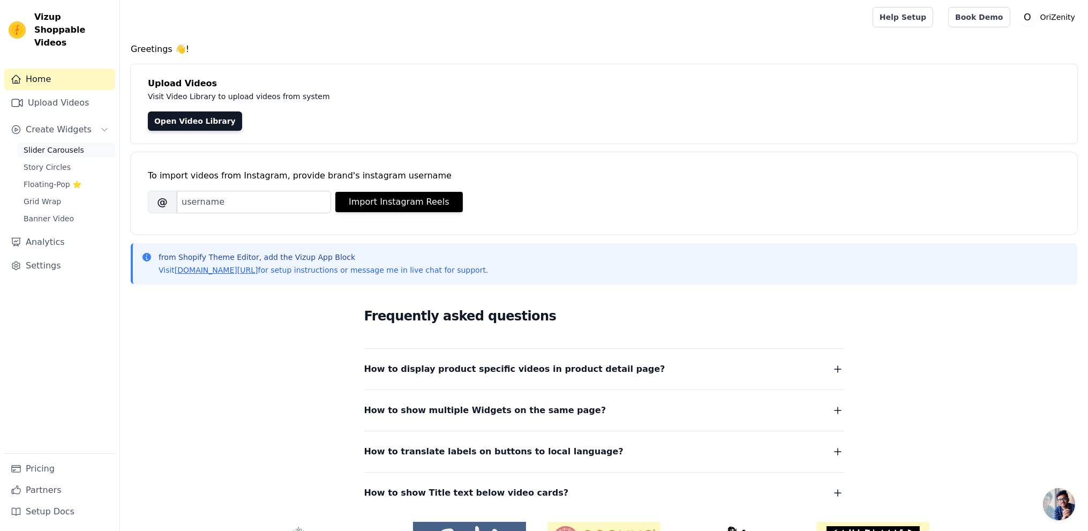 This screenshot has height=531, width=1088. I want to click on span: How to translate labels on buttons to local language?, so click(494, 451).